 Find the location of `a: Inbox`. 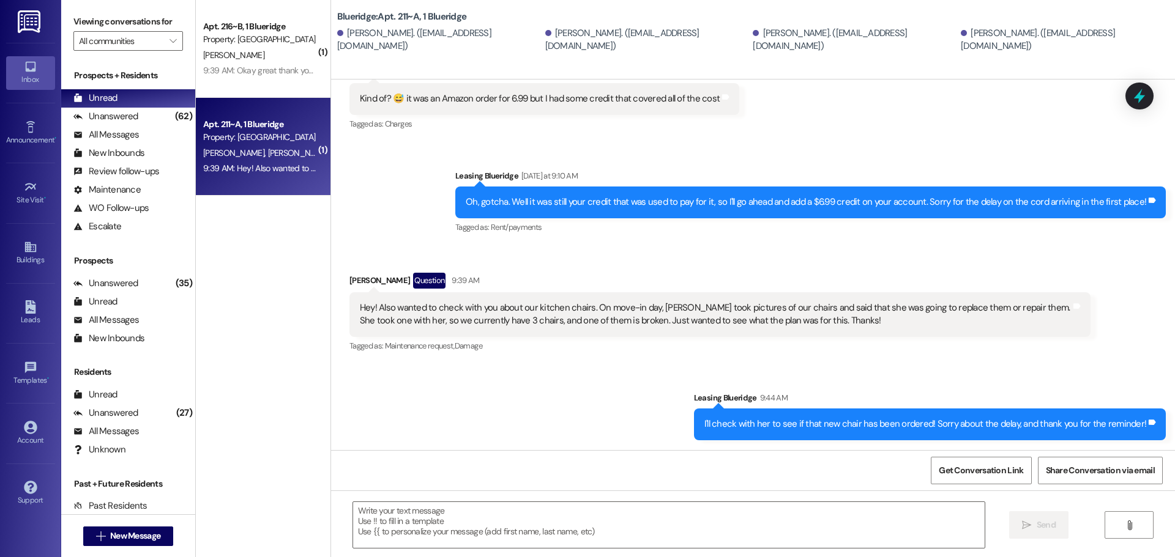

a: Inbox is located at coordinates (31, 73).